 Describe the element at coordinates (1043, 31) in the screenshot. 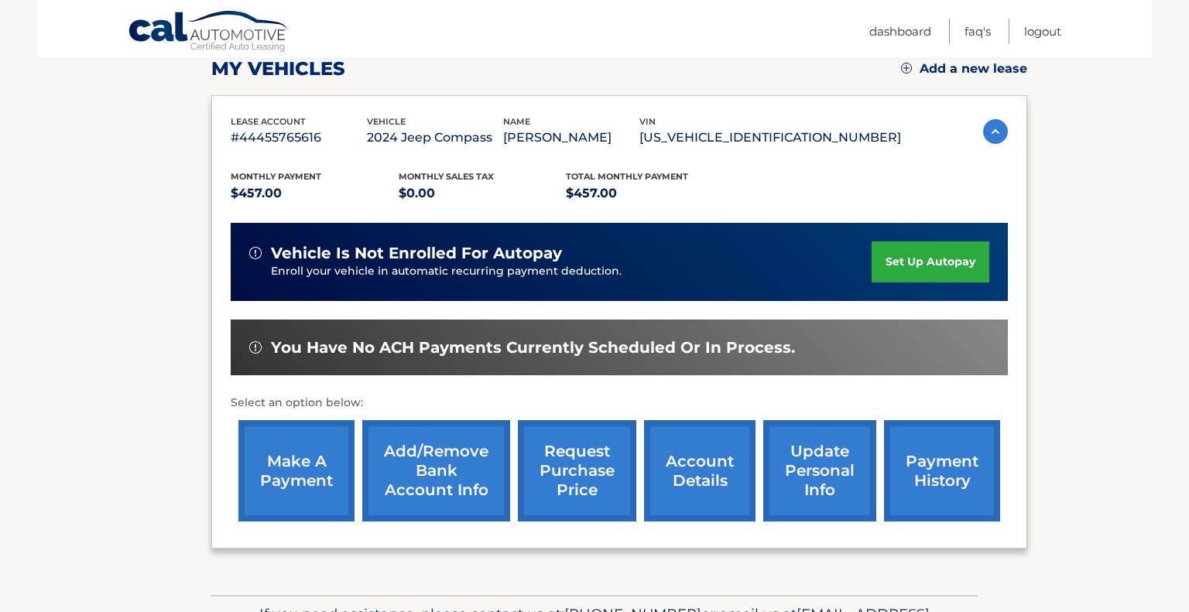

I see `a: Logout` at that location.